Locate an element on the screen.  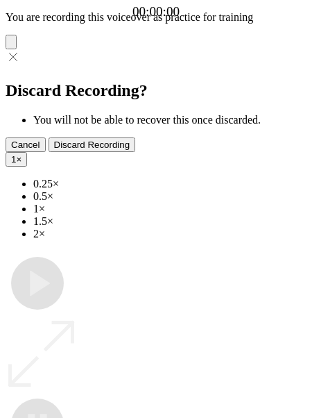
button: Cancel is located at coordinates (26, 144).